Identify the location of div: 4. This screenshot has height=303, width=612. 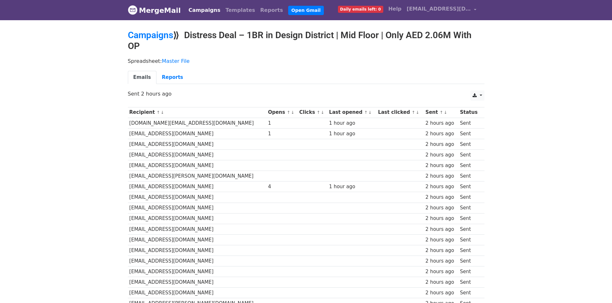
(282, 187).